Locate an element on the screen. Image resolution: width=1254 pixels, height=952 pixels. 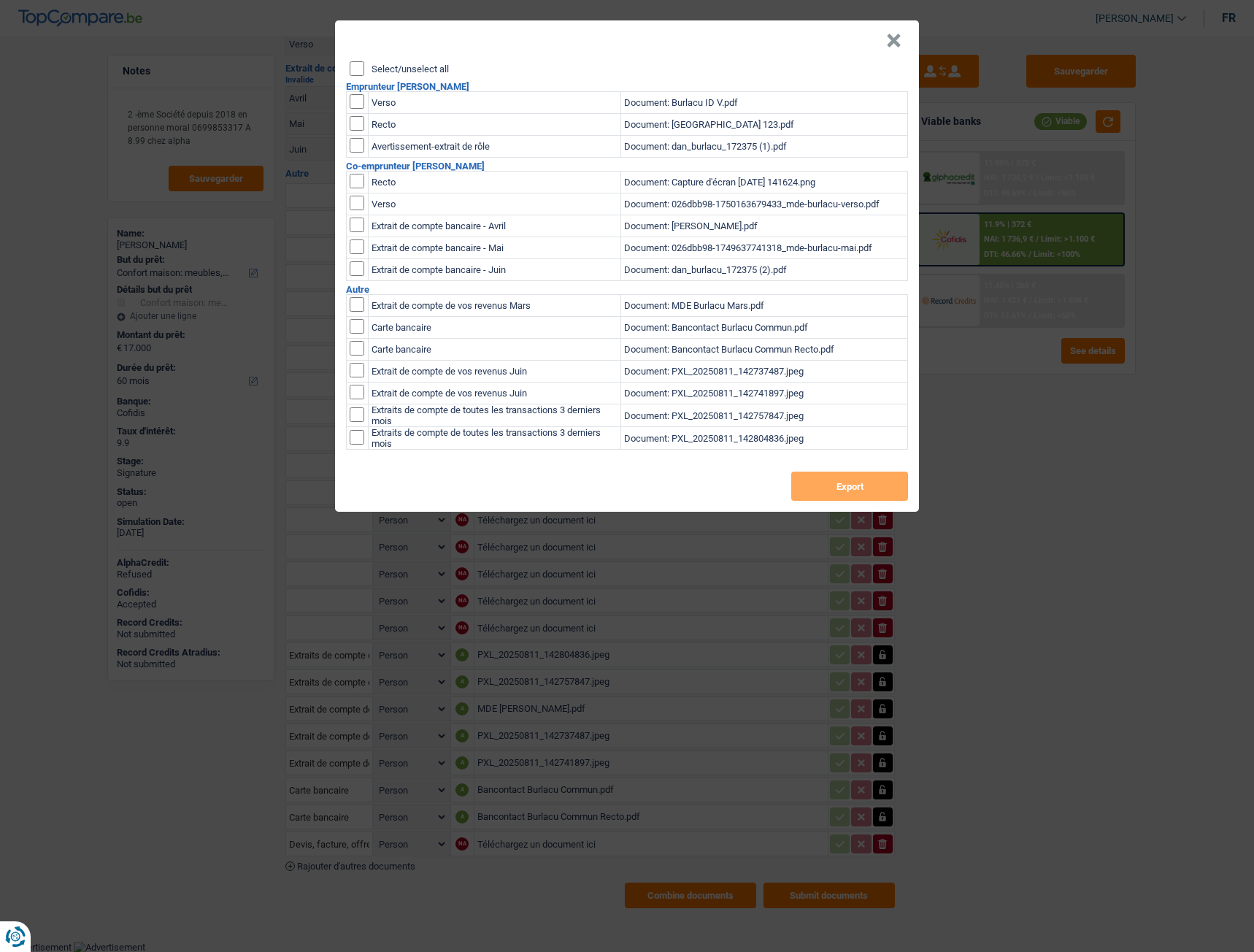
td: Document: Bancontact Burlacu Commun Recto.pdf is located at coordinates (765, 349).